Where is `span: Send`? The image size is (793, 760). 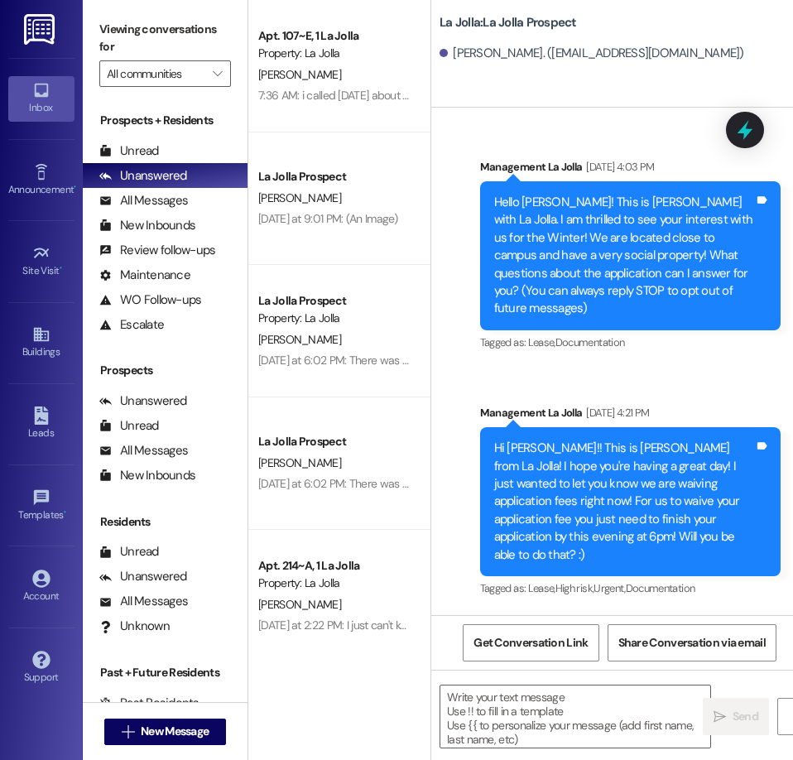
span: Send is located at coordinates (745, 716).